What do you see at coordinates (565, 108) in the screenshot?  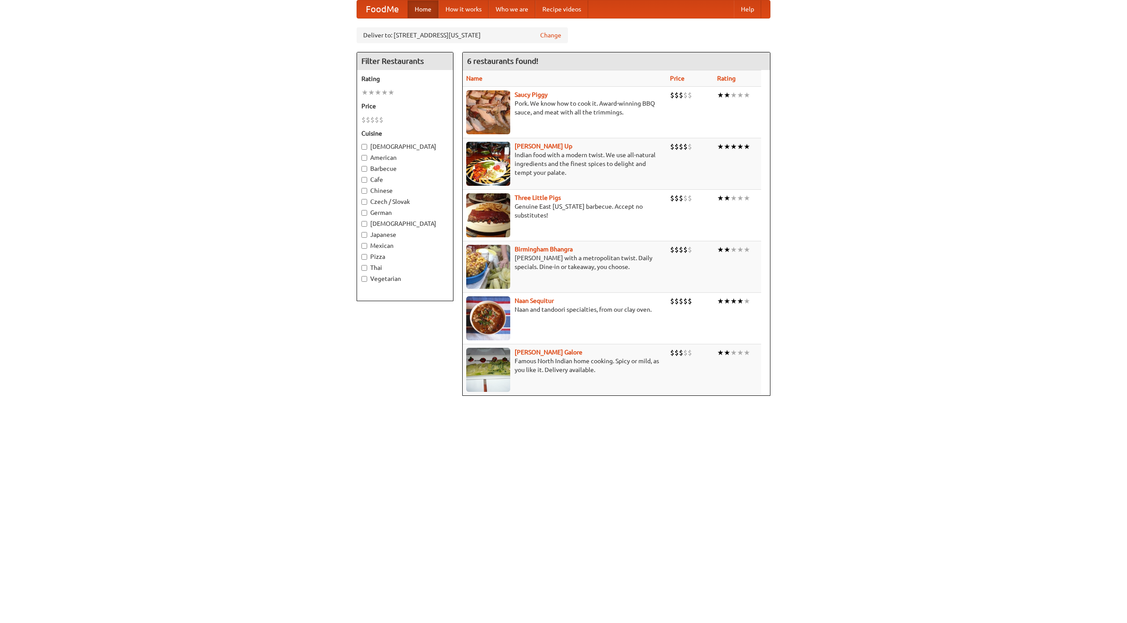 I see `p: Pork. We know how to cook it. Award-winning BBQ sauce, and meat with all the trimmings.` at bounding box center [565, 108].